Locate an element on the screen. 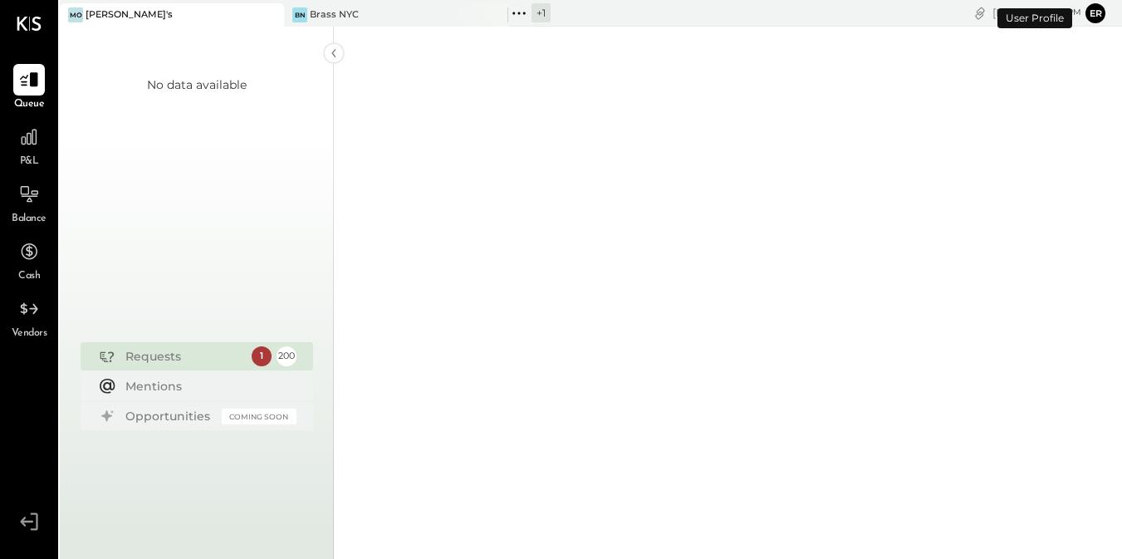 This screenshot has width=1122, height=559. div: 200 is located at coordinates (287, 356).